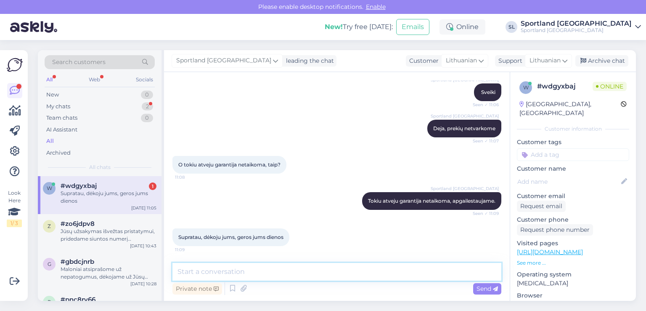 The width and height of the screenshot is (646, 311). Describe the element at coordinates (334, 27) in the screenshot. I see `b: New!` at that location.